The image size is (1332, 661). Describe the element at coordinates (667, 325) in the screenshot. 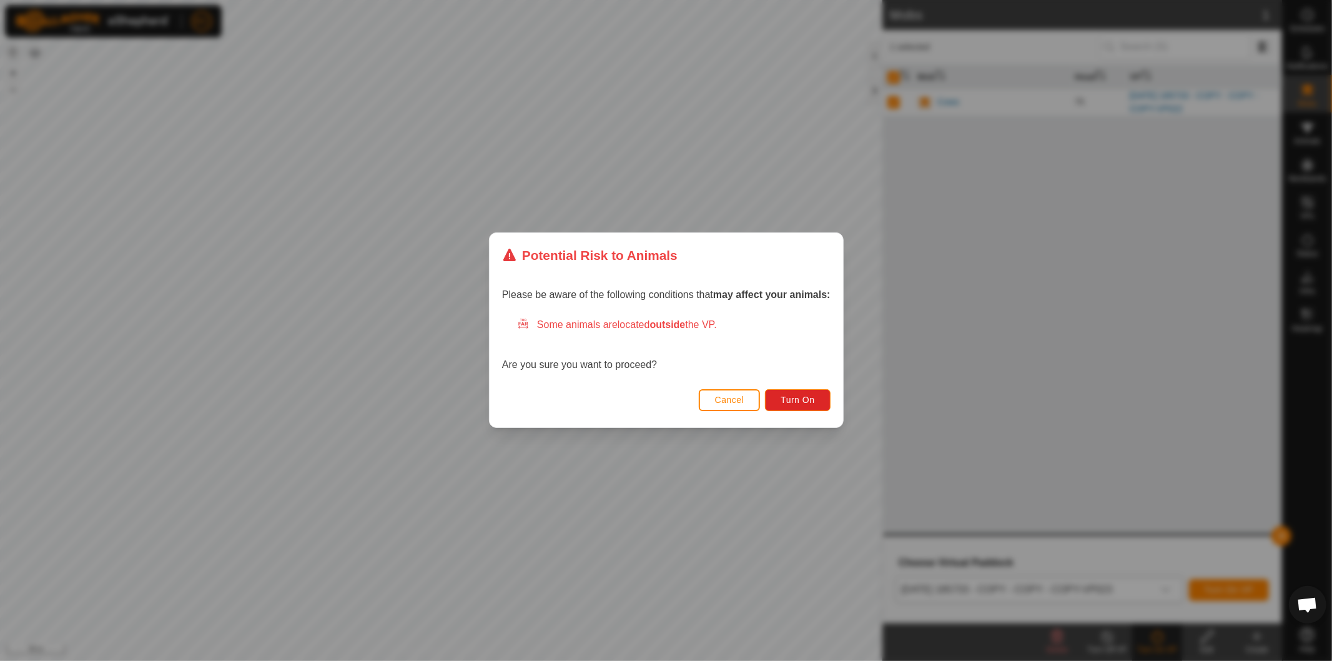

I see `span: located the VP.` at that location.